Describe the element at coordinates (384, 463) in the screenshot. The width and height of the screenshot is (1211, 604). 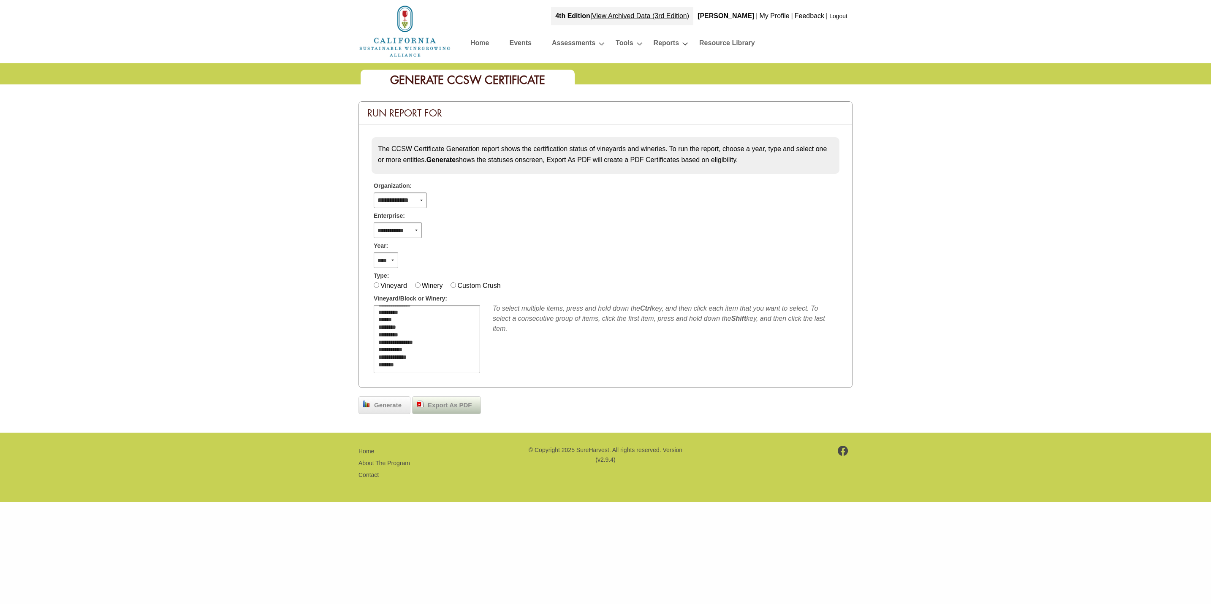
I see `a: About The Program` at that location.